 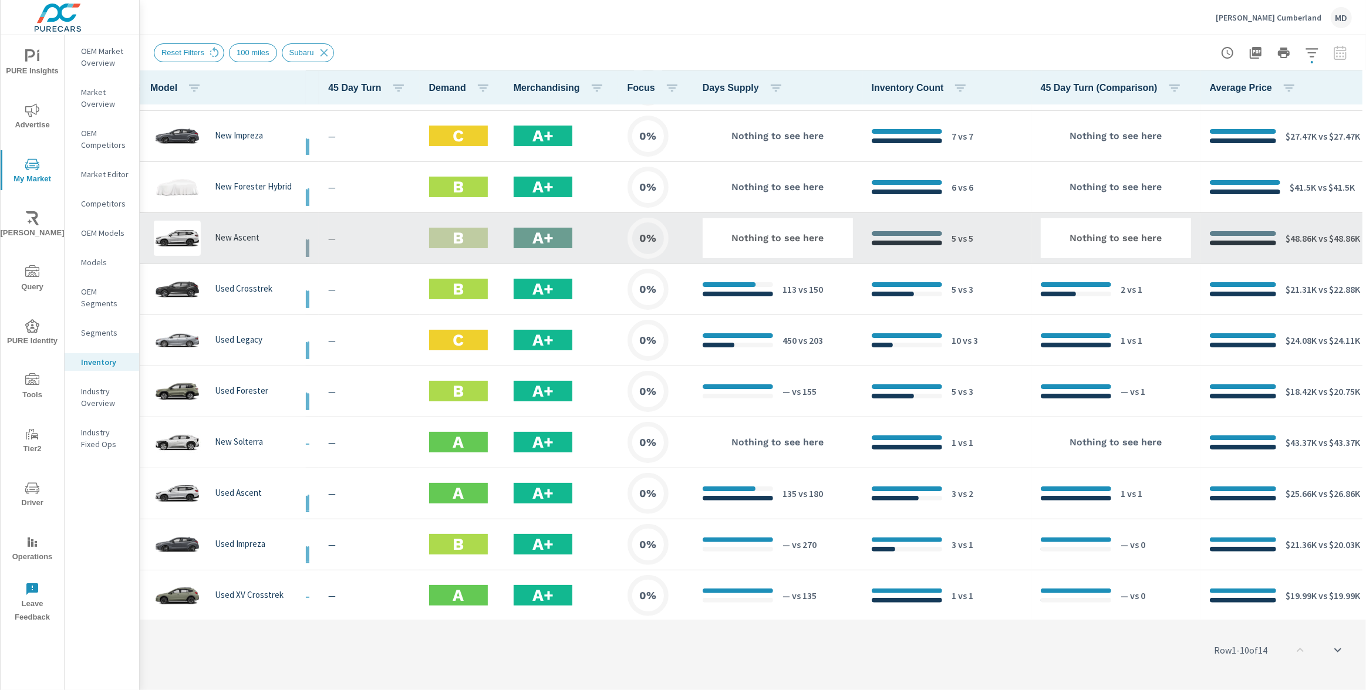 I want to click on p: 10, so click(x=956, y=340).